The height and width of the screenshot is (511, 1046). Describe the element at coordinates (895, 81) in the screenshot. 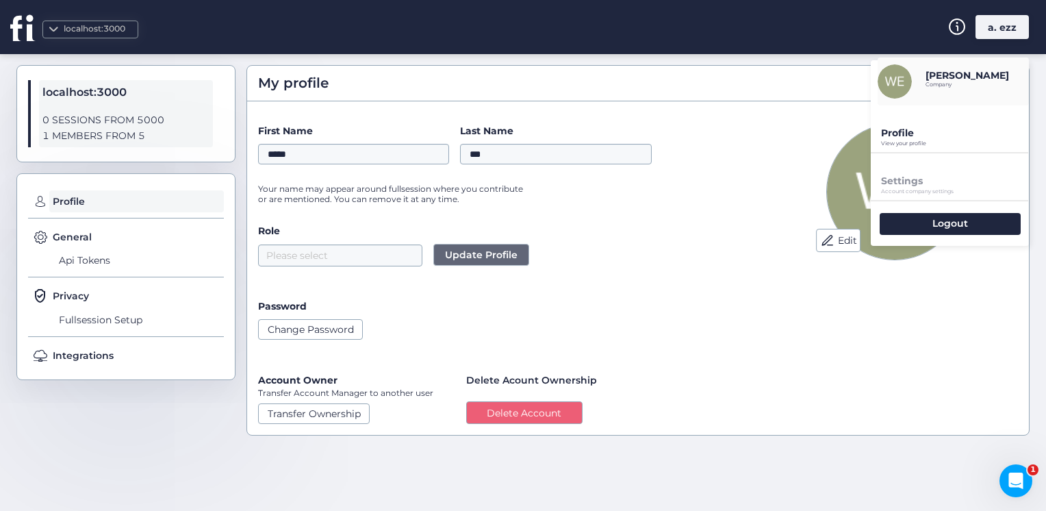

I see `img: avatar` at that location.